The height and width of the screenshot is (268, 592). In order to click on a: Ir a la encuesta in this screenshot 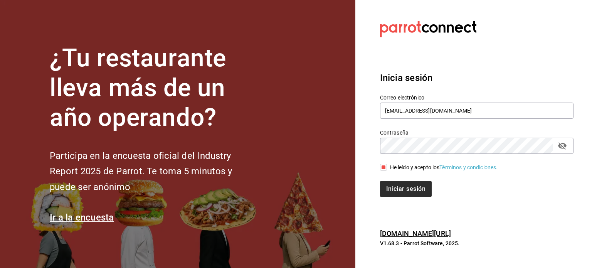, I will do `click(82, 217)`.